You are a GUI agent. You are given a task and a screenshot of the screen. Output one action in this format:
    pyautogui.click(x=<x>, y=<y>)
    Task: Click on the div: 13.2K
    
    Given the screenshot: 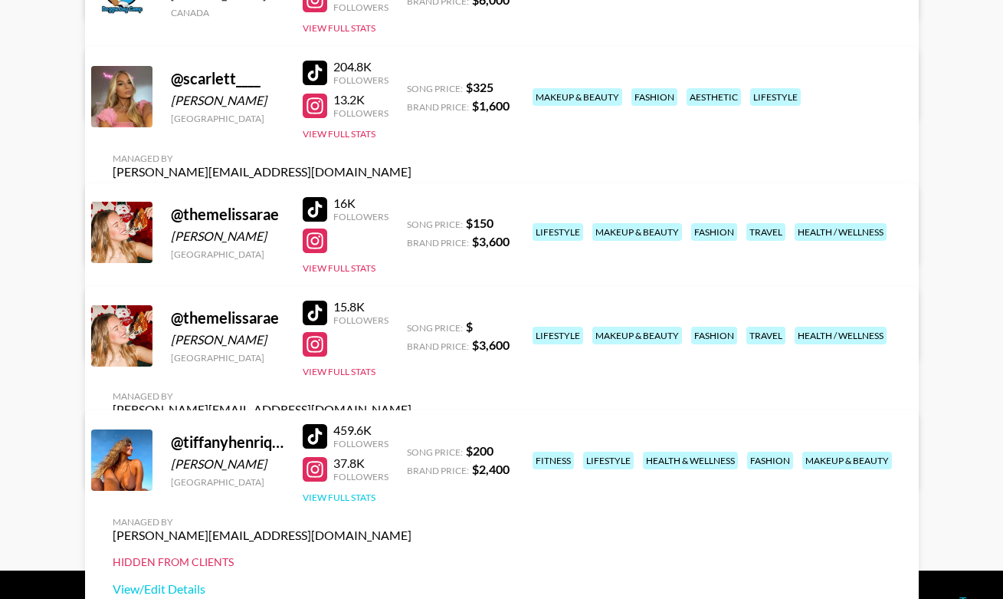 What is the action you would take?
    pyautogui.click(x=361, y=100)
    